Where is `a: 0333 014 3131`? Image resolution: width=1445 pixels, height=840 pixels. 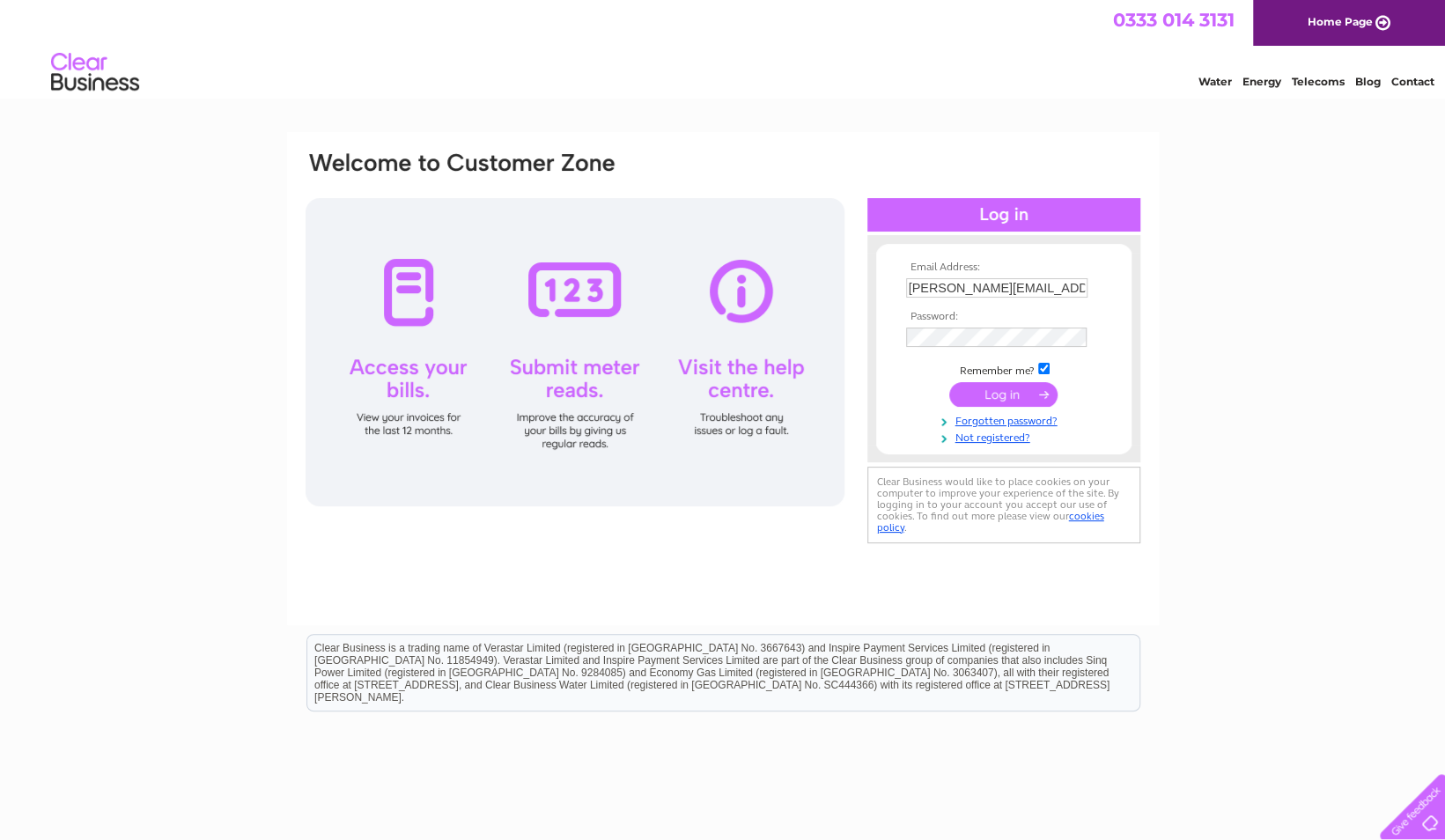
a: 0333 014 3131 is located at coordinates (1173, 19).